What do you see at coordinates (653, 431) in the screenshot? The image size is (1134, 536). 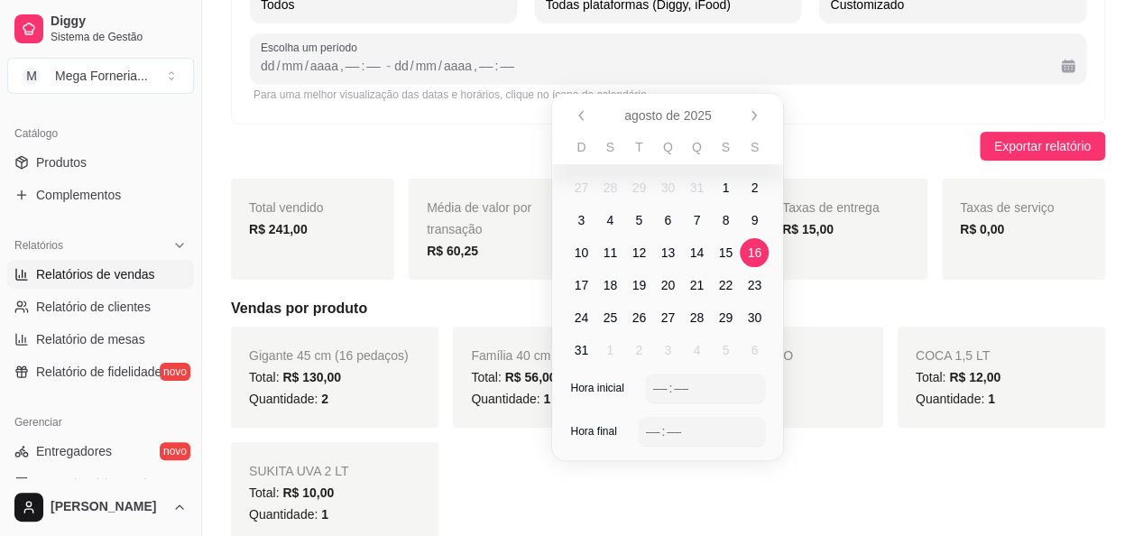 I see `div: hora,` at bounding box center [653, 431].